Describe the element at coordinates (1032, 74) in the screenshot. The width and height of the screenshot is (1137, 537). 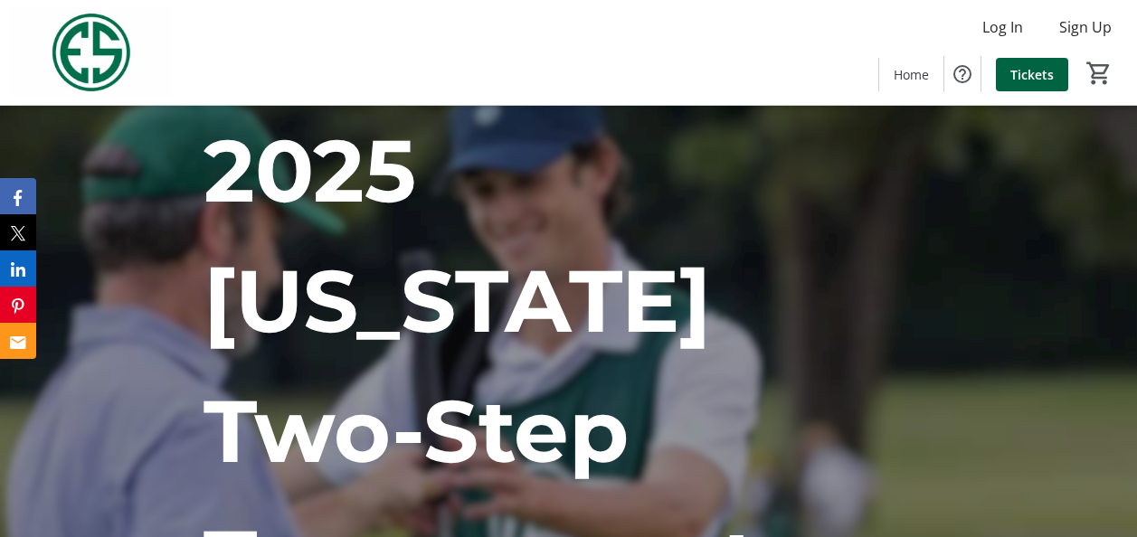
I see `span: Tickets` at that location.